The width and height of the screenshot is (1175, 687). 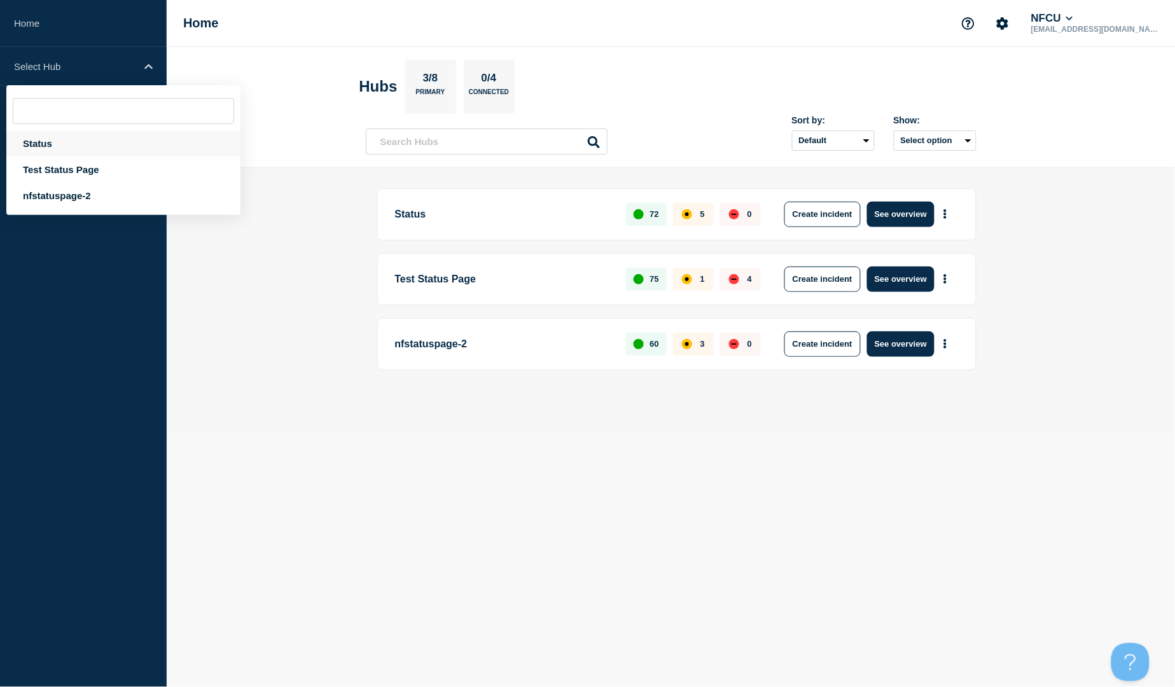 I want to click on select: Sort by, so click(x=833, y=141).